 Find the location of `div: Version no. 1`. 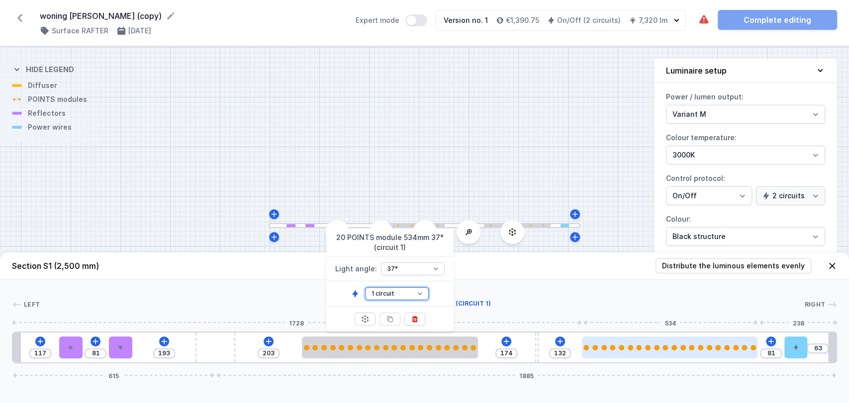

div: Version no. 1 is located at coordinates (466, 20).